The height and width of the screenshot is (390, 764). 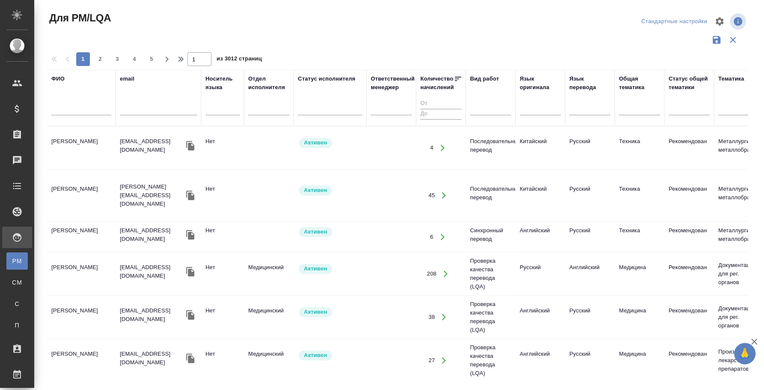 What do you see at coordinates (134, 59) in the screenshot?
I see `span: 4` at bounding box center [134, 59].